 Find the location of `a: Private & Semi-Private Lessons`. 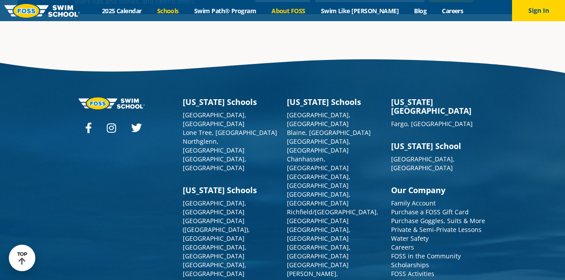

a: Private & Semi-Private Lessons is located at coordinates (436, 230).